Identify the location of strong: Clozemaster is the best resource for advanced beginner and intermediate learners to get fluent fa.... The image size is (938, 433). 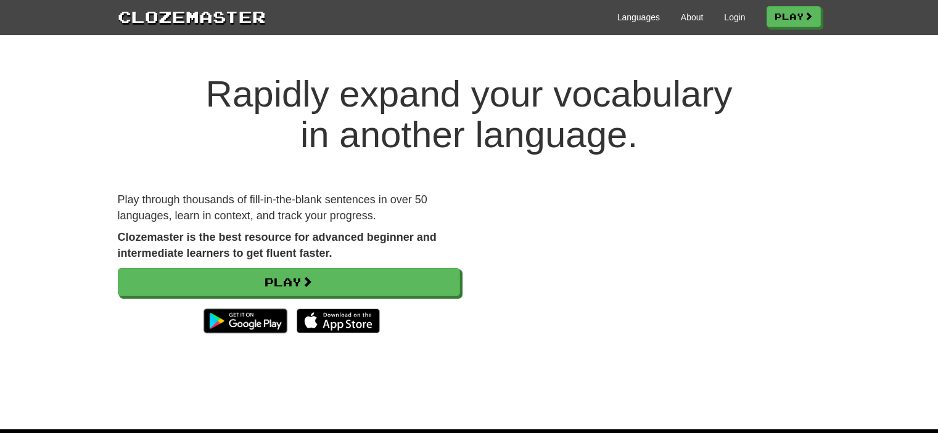
(277, 245).